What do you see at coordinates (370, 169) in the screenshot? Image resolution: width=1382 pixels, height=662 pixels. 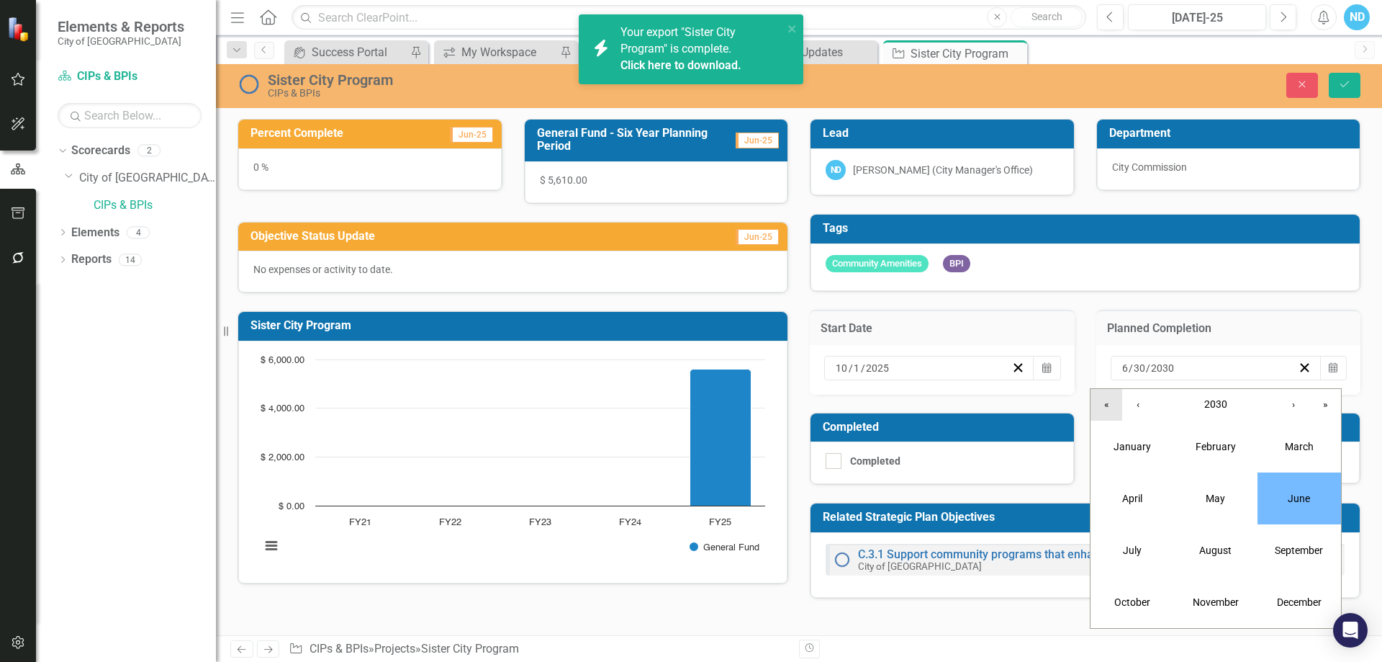 I see `div: 0 %` at bounding box center [370, 169].